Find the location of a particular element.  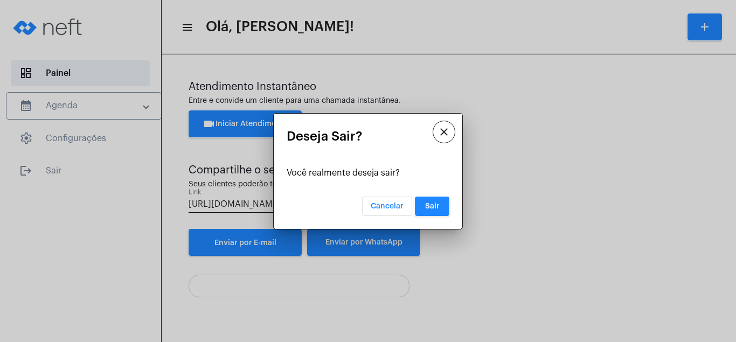

mat-icon: close is located at coordinates (444, 132).